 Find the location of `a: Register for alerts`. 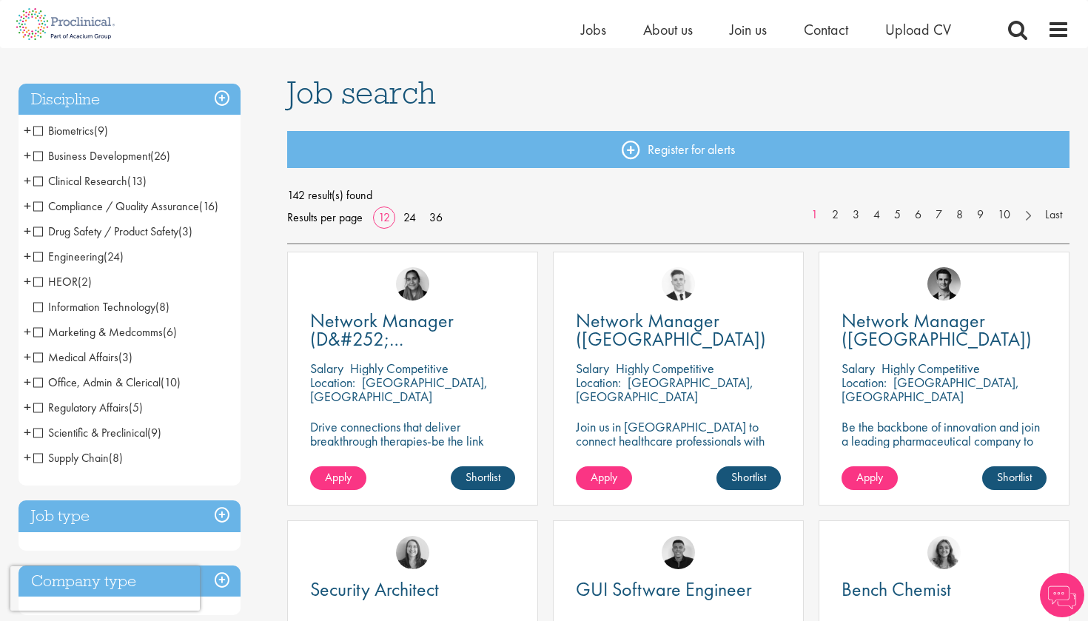

a: Register for alerts is located at coordinates (679, 149).